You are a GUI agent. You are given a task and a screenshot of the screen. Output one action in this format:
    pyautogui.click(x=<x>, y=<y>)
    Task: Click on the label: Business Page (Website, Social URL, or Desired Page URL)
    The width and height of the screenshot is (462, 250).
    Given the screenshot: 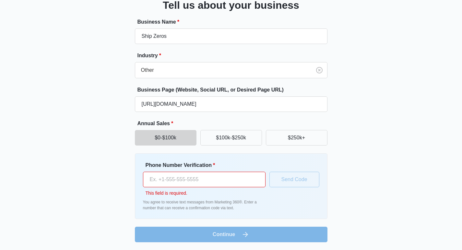 What is the action you would take?
    pyautogui.click(x=234, y=90)
    